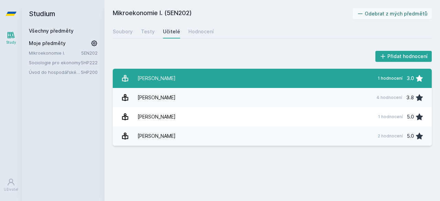 The width and height of the screenshot is (440, 201). I want to click on div: Soubory, so click(123, 32).